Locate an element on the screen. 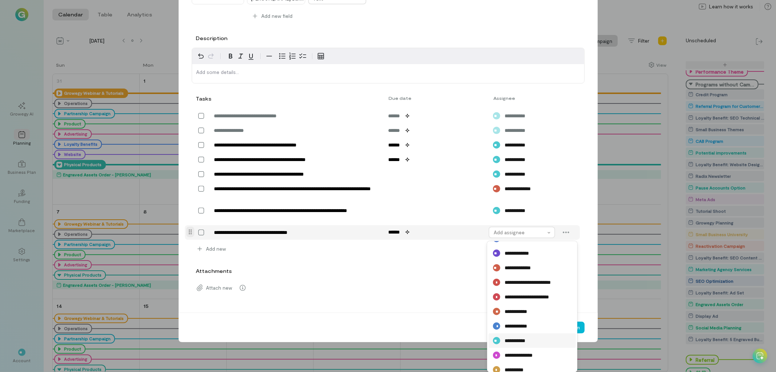 This screenshot has height=372, width=776. div: Assignee is located at coordinates (524, 98).